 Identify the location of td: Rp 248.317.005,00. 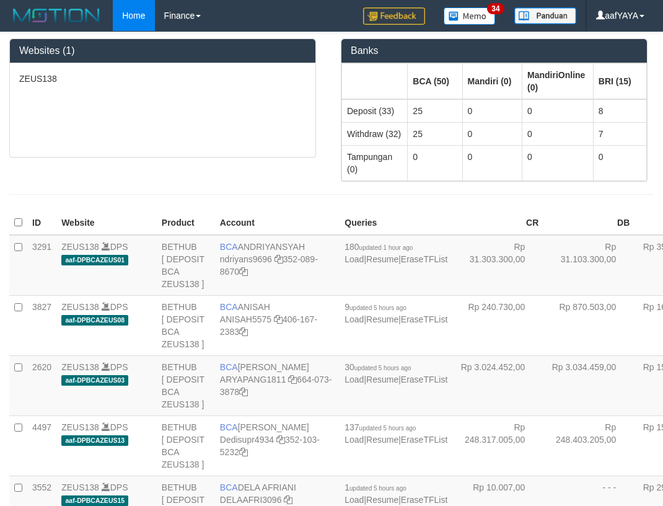
(498, 445).